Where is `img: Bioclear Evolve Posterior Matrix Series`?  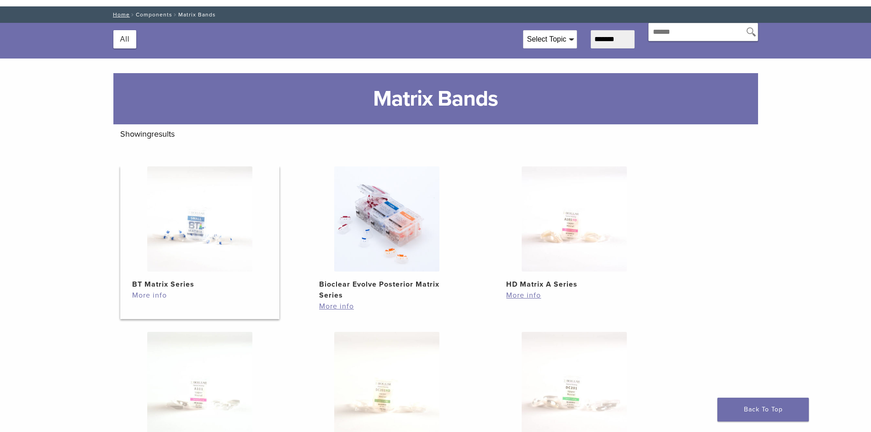 img: Bioclear Evolve Posterior Matrix Series is located at coordinates (387, 219).